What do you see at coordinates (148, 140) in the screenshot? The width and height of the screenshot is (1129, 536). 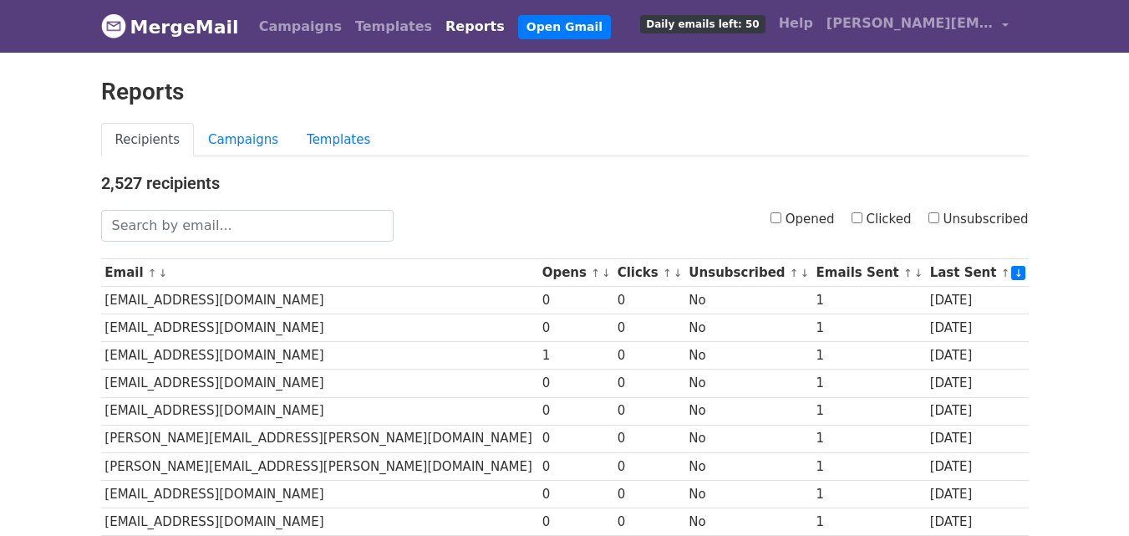 I see `a: Recipients` at bounding box center [148, 140].